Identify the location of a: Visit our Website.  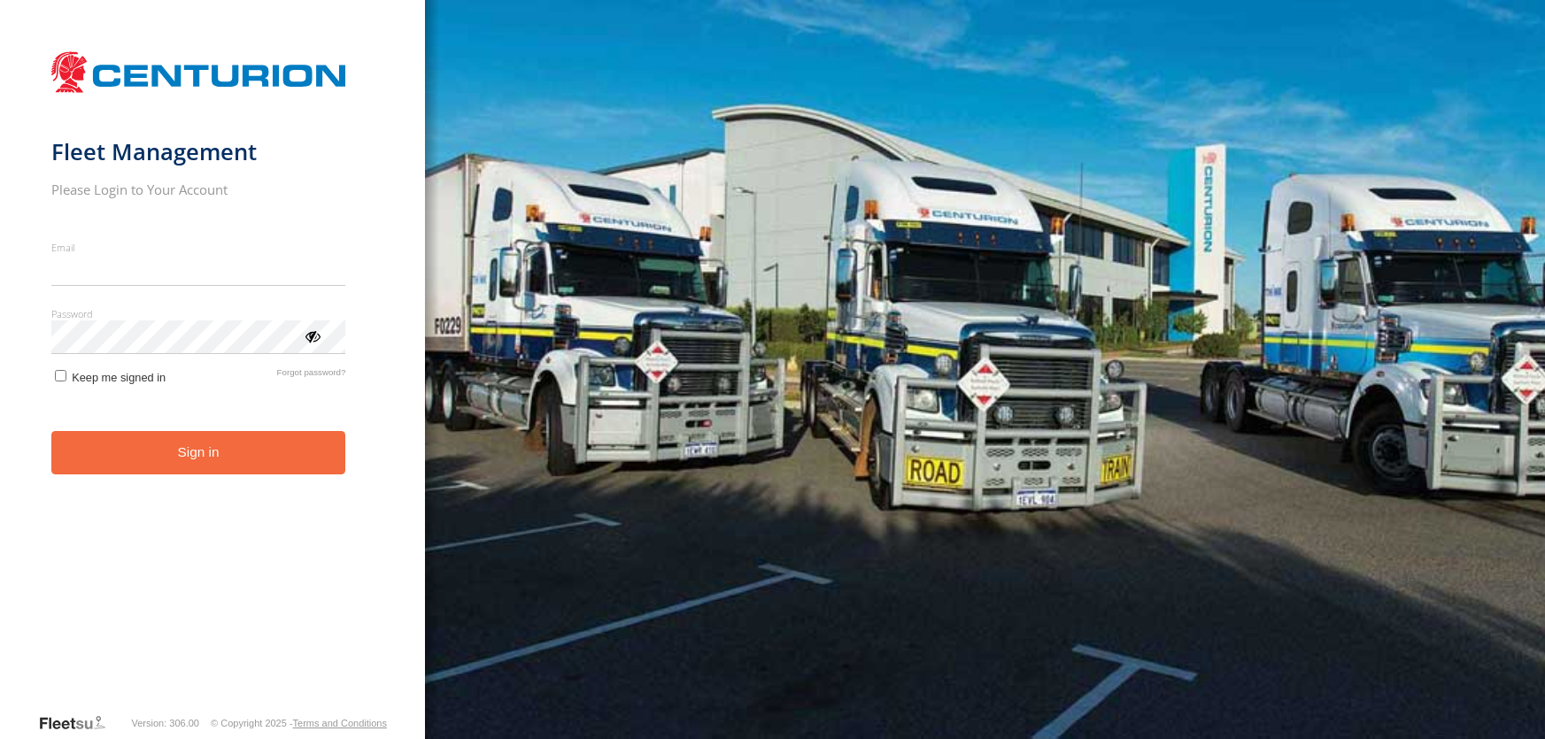
(79, 724).